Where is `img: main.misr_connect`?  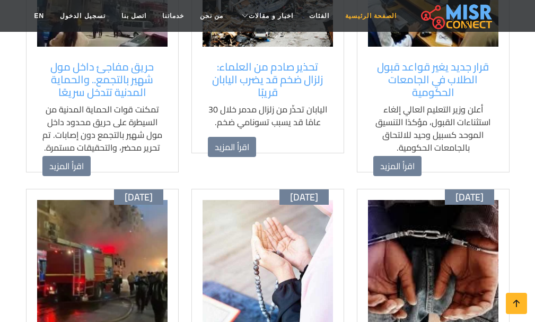 img: main.misr_connect is located at coordinates (457, 16).